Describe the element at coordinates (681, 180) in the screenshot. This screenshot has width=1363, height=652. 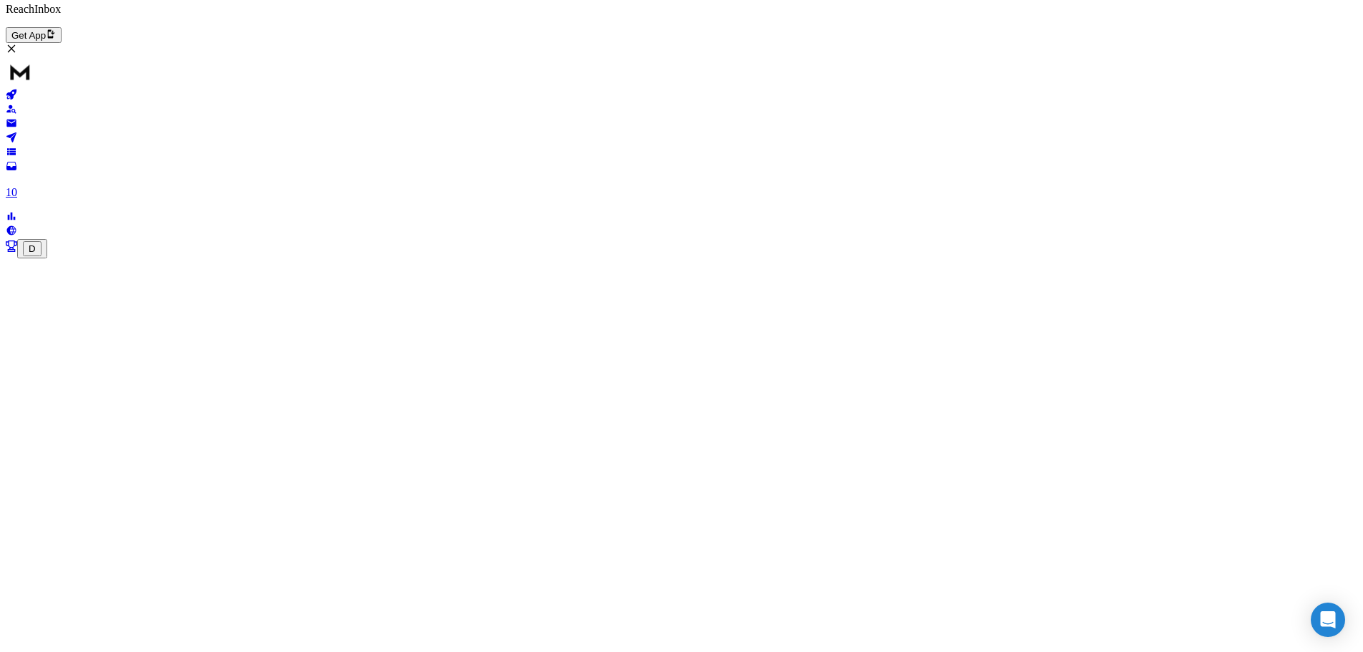
I see `a: 10` at that location.